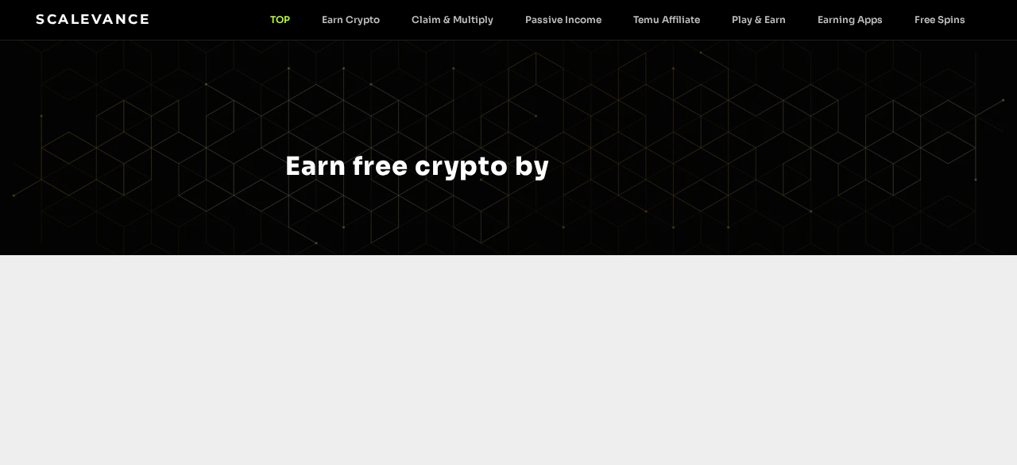 This screenshot has height=465, width=1017. What do you see at coordinates (667, 19) in the screenshot?
I see `a: Temu Affiliate` at bounding box center [667, 19].